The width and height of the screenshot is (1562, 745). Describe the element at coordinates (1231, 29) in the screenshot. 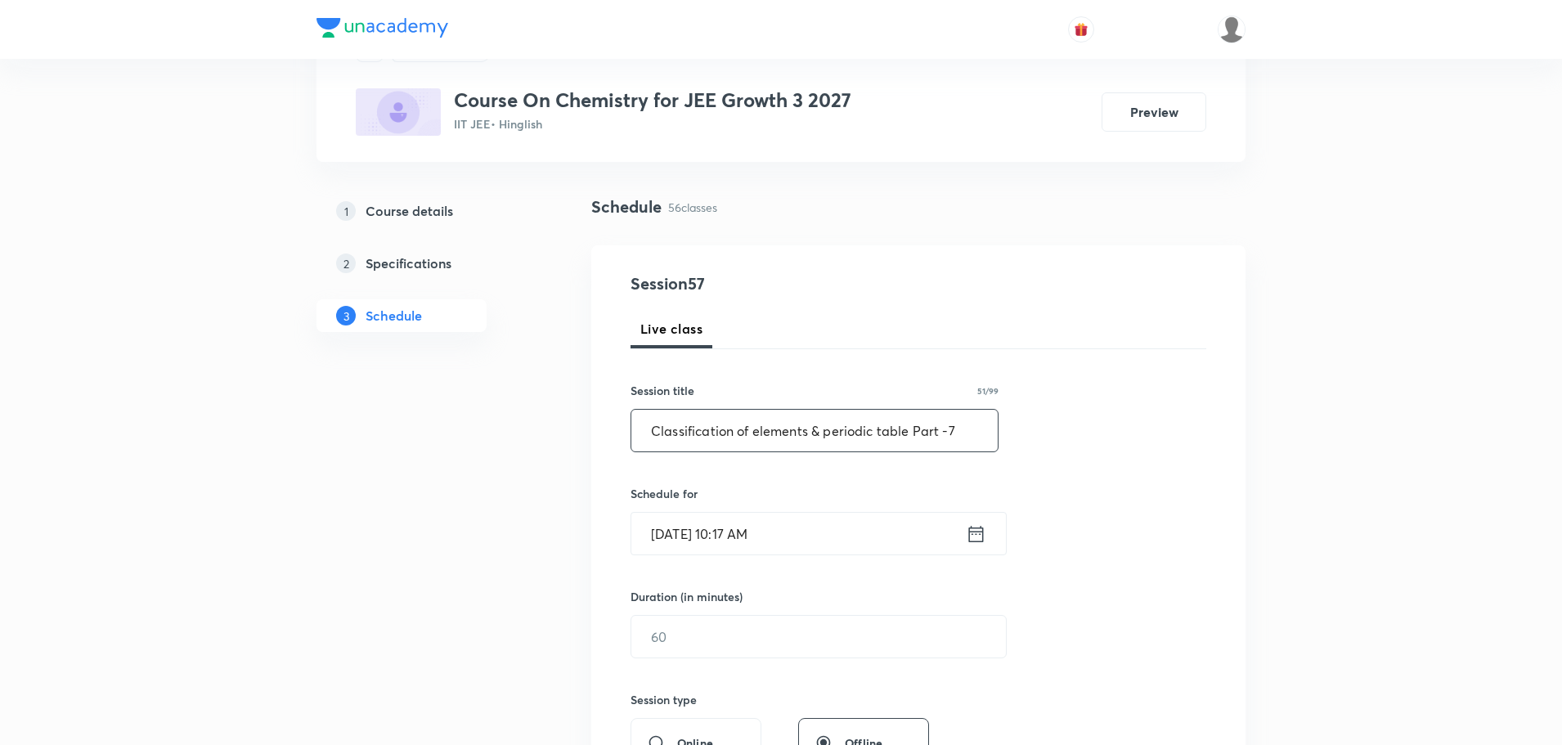

I see `img: Vivek Patil` at that location.